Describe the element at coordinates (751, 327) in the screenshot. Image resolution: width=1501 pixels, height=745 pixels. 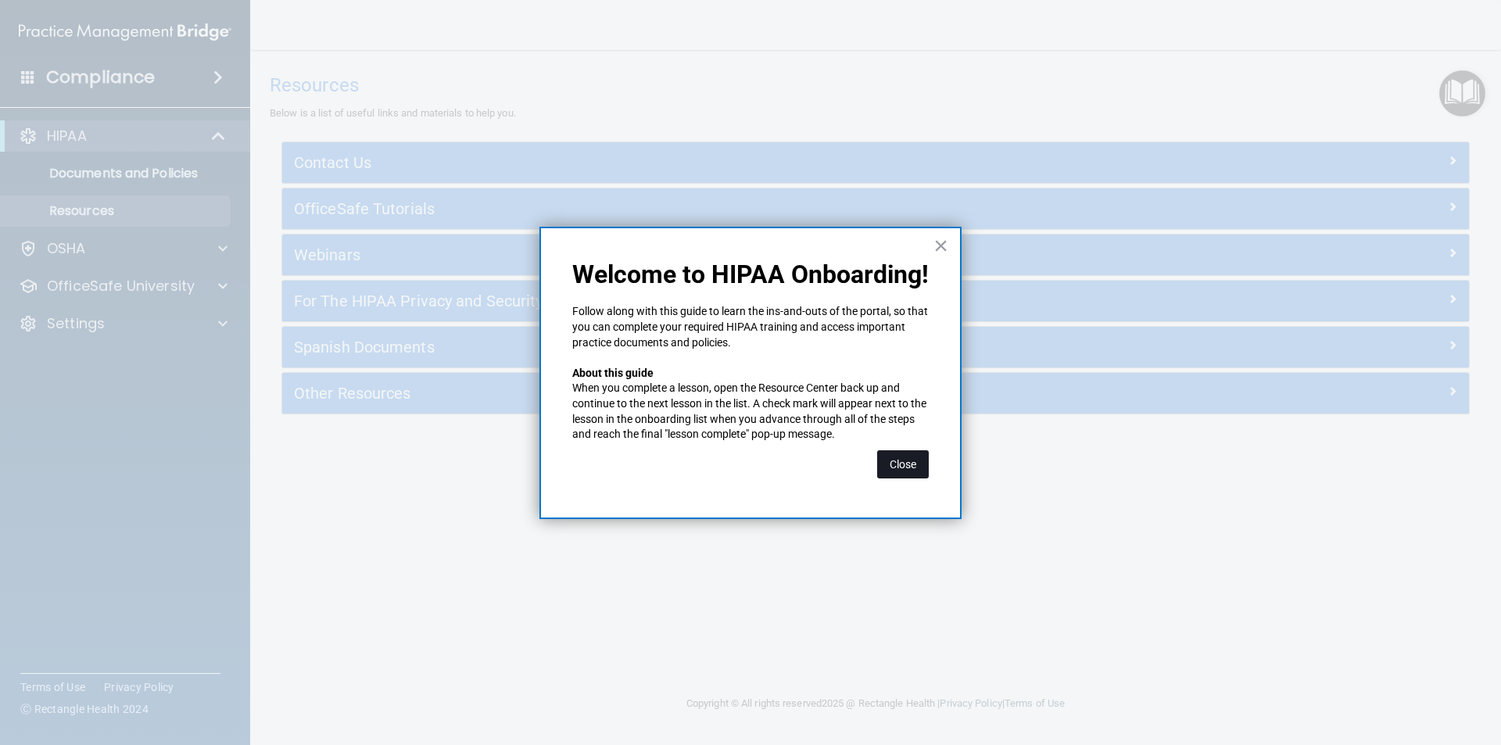
I see `p: Follow along with this guide to learn the ins-and-outs of the portal, so that you can complete yo...` at that location.